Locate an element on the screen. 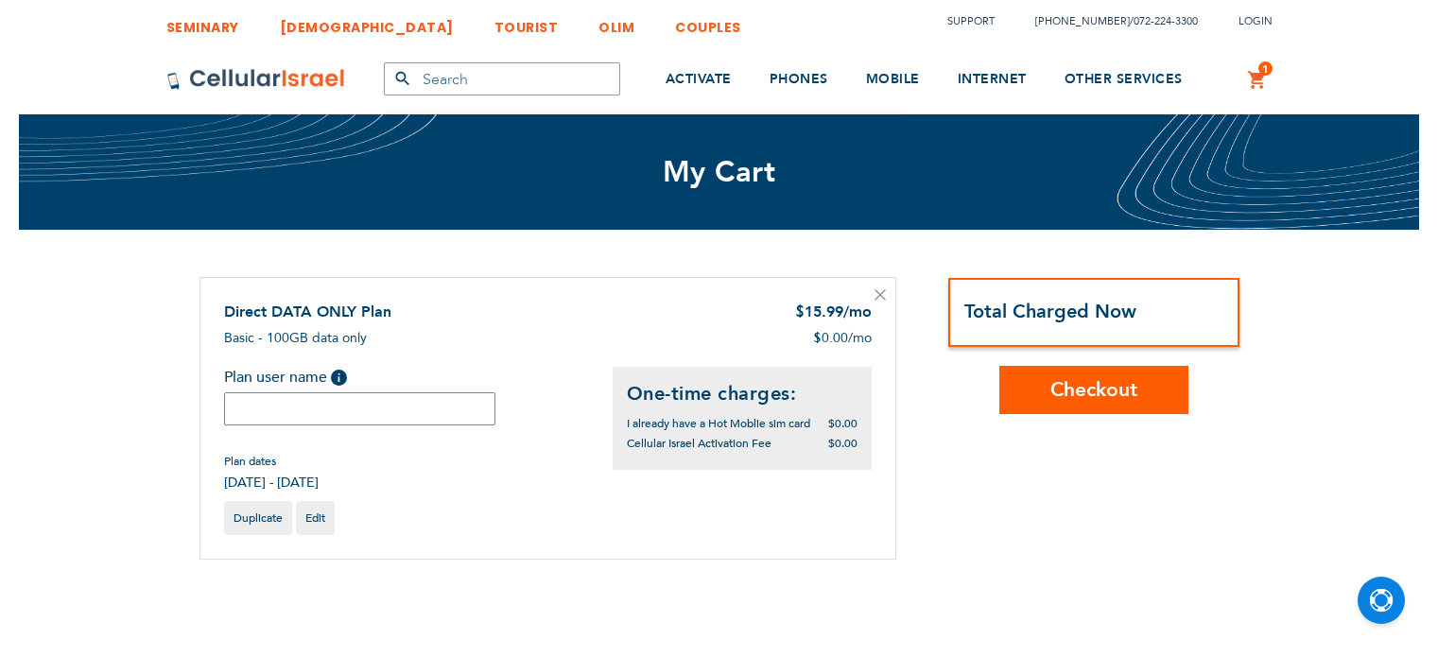  span: OTHER SERVICES is located at coordinates (1124, 78).